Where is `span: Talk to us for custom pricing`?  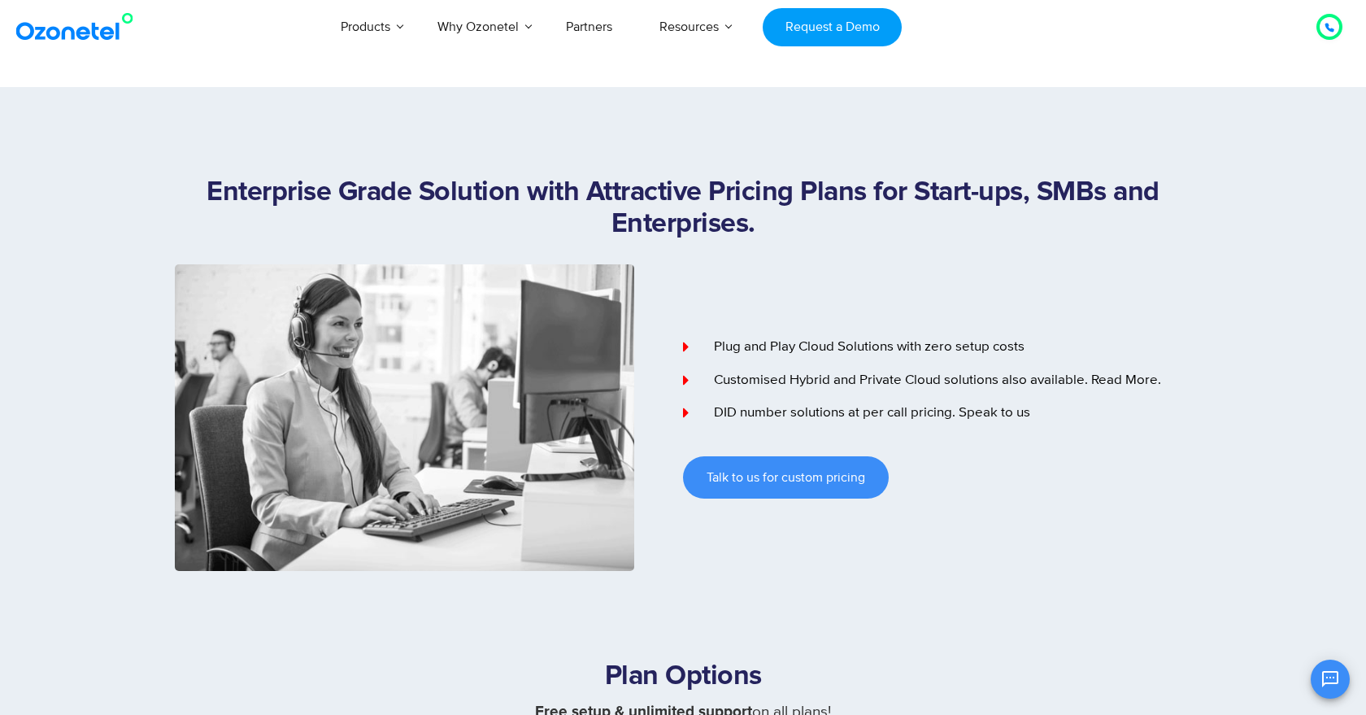
span: Talk to us for custom pricing is located at coordinates (786, 477).